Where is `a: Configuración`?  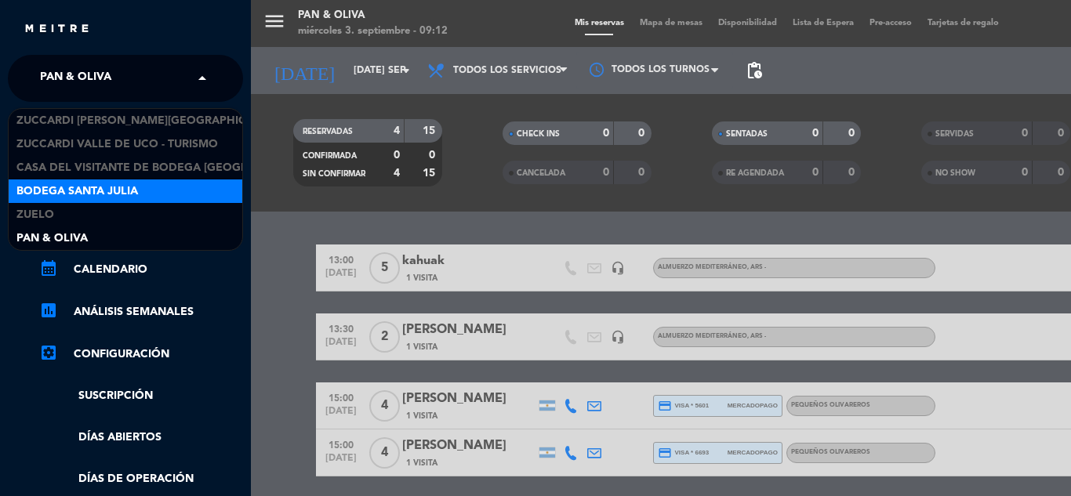
a: Configuración is located at coordinates (141, 354).